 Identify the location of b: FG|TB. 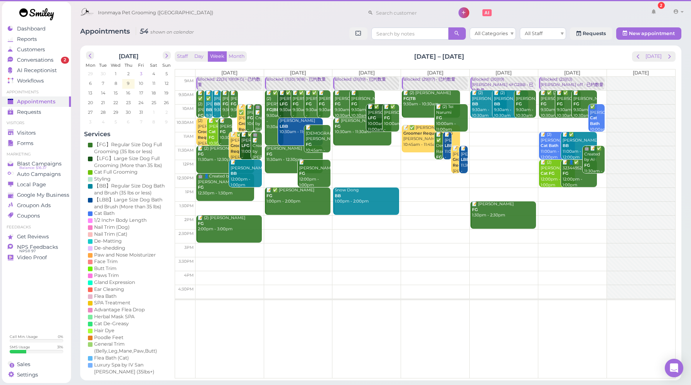
(409, 98).